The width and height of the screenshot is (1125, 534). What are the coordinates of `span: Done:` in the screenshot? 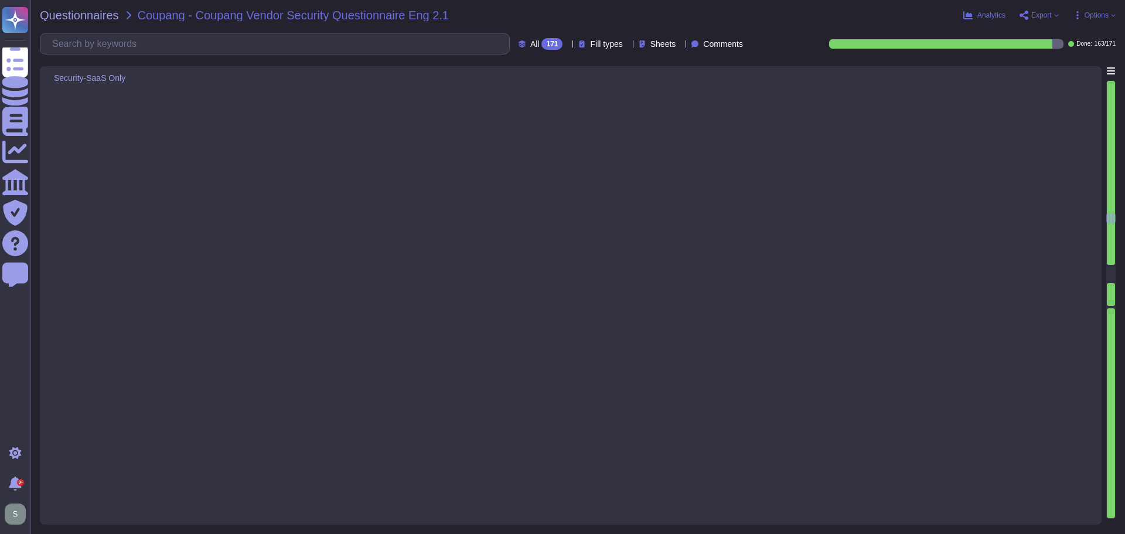 It's located at (1084, 44).